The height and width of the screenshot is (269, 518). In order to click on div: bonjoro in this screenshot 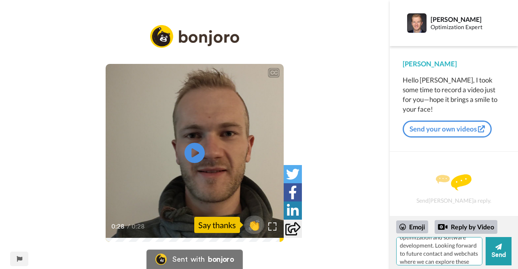, I will do `click(221, 259)`.